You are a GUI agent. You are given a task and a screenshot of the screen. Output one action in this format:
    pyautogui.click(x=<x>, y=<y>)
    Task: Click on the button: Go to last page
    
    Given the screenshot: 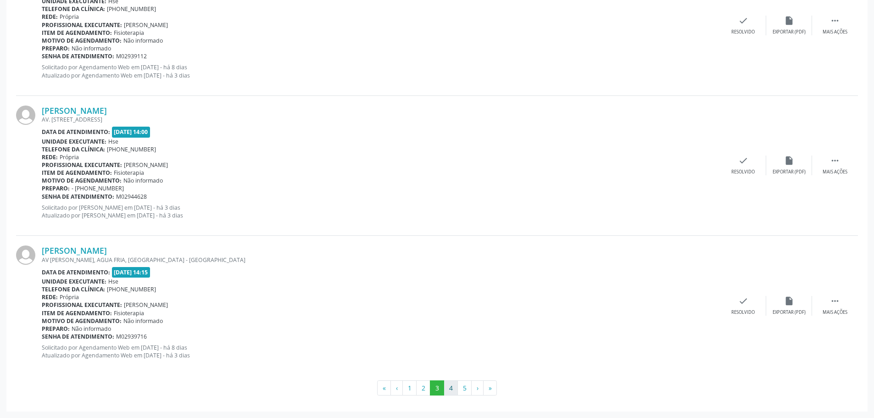 What is the action you would take?
    pyautogui.click(x=490, y=388)
    